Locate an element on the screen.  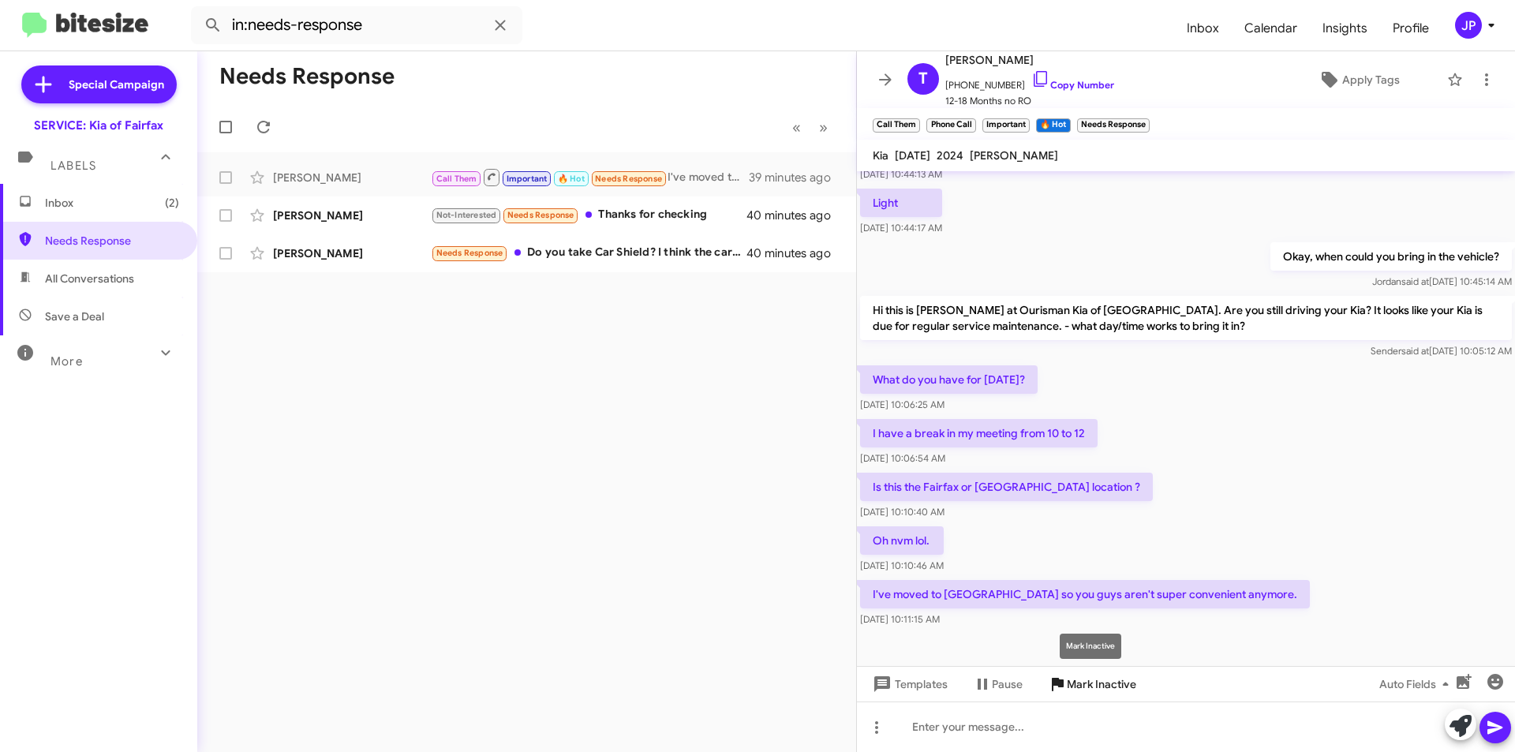
span: 12-18 Months no RO is located at coordinates (1030, 101).